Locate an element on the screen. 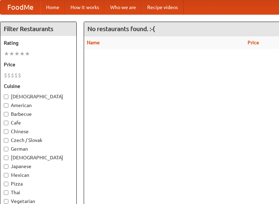  input: Chinese is located at coordinates (6, 132).